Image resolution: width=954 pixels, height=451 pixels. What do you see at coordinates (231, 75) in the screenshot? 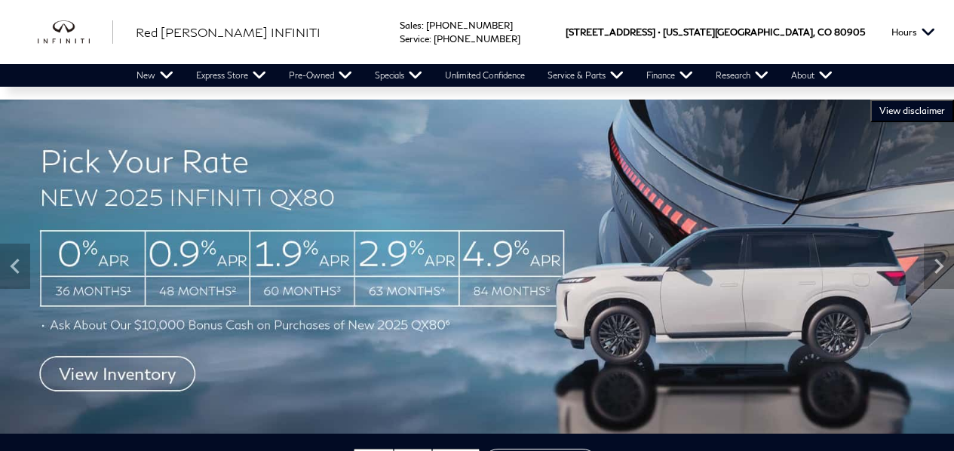
I see `a: Express Store` at bounding box center [231, 75].